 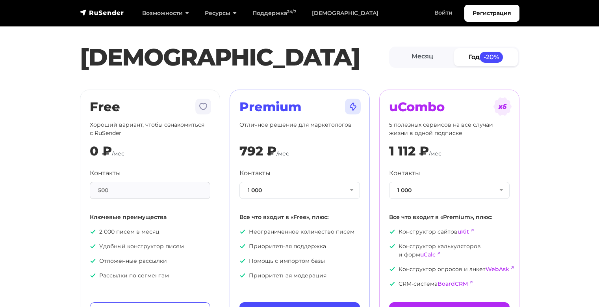 What do you see at coordinates (300, 275) in the screenshot?
I see `p: Приоритетная модерация` at bounding box center [300, 275].